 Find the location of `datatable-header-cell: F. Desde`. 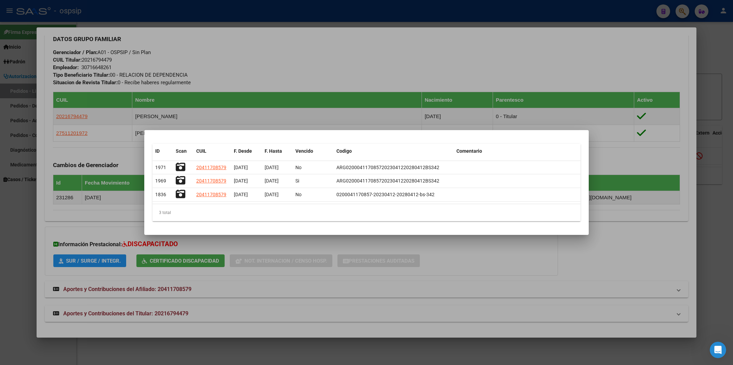

datatable-header-cell: F. Desde is located at coordinates (247, 151).